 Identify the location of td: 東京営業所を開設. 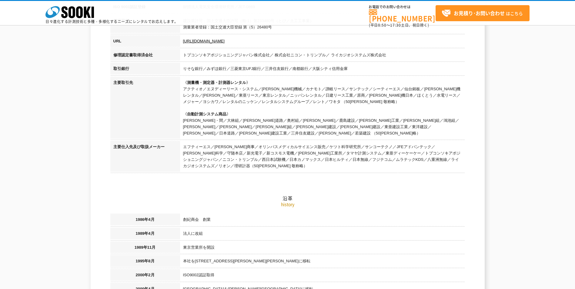
(323, 249).